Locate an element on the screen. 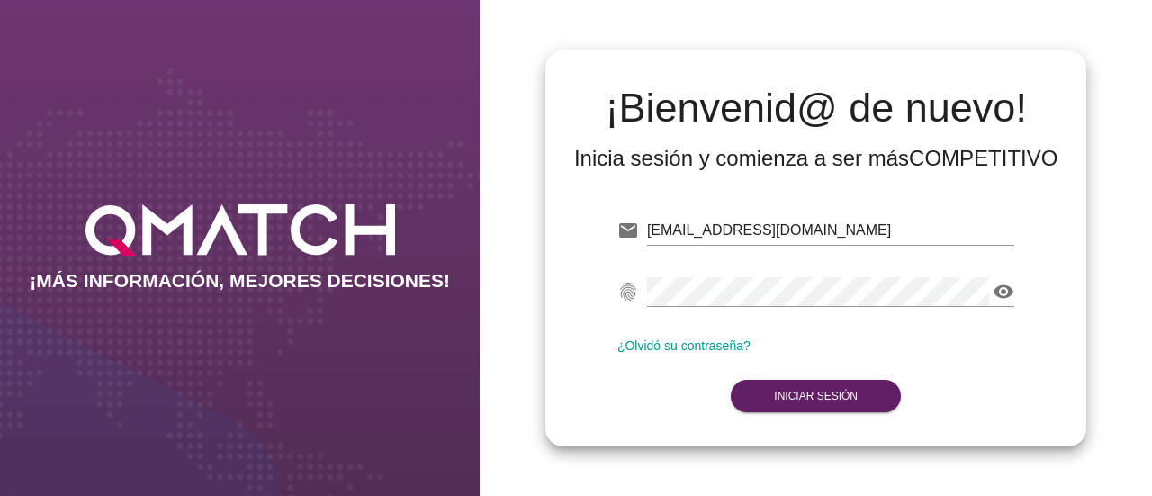 This screenshot has width=1152, height=496. i: email is located at coordinates (628, 230).